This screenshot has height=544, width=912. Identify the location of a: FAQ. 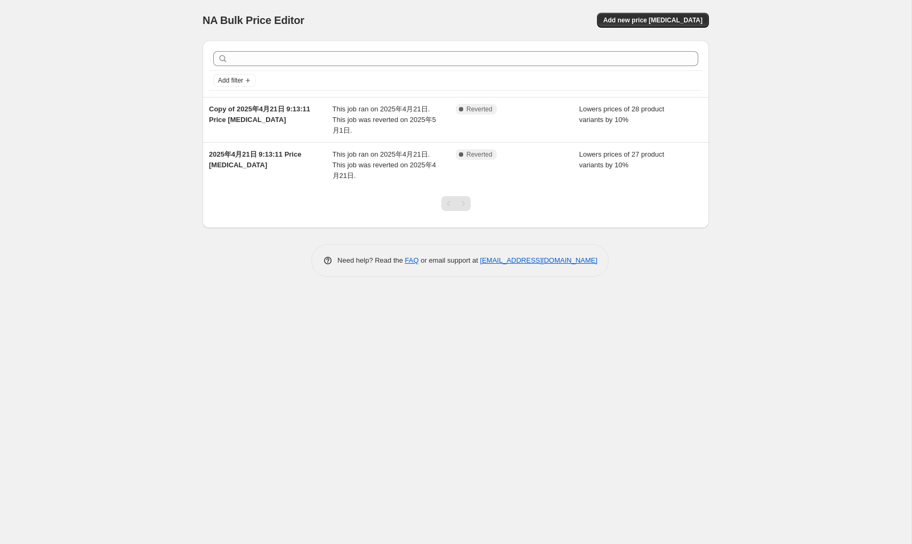
(412, 260).